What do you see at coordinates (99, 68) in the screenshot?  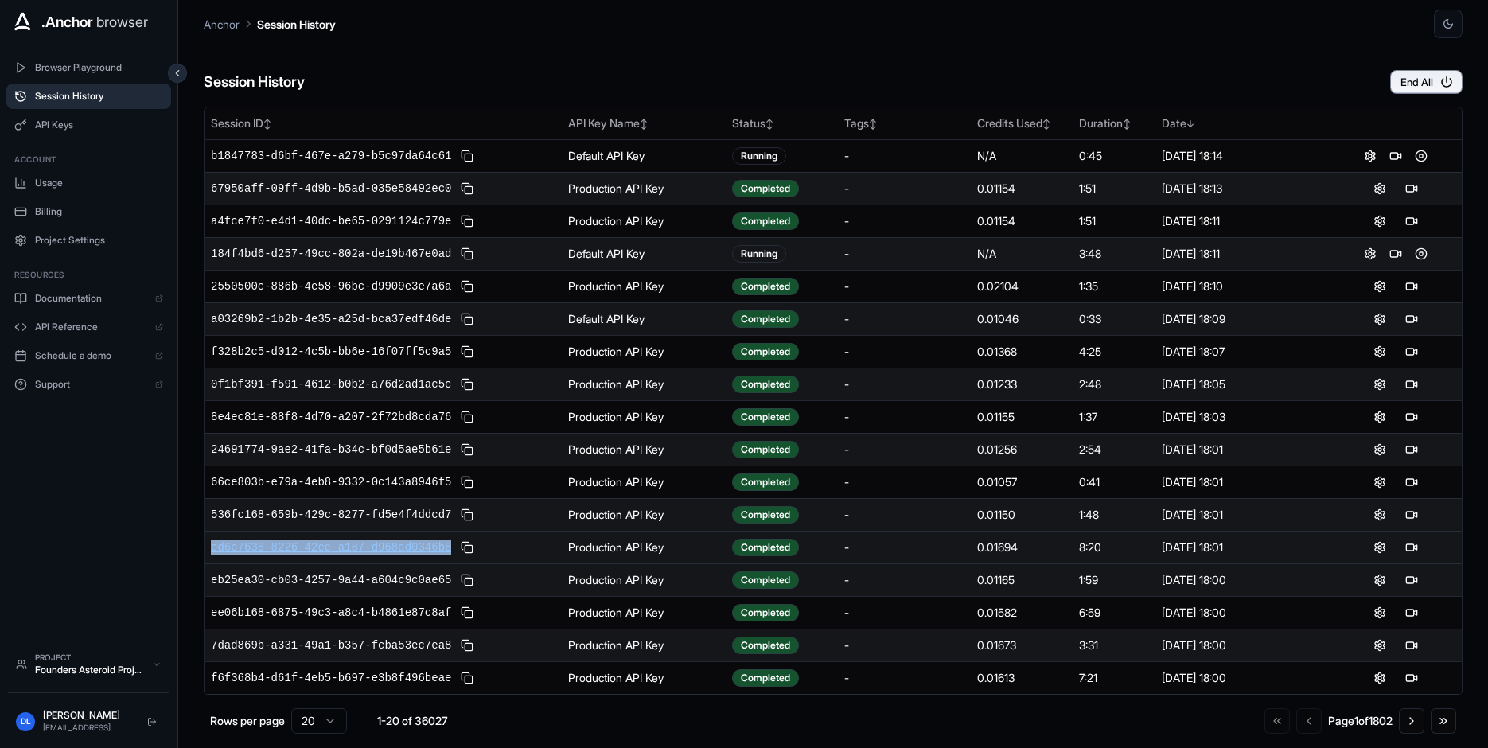 I see `span: Browser Playground` at bounding box center [99, 68].